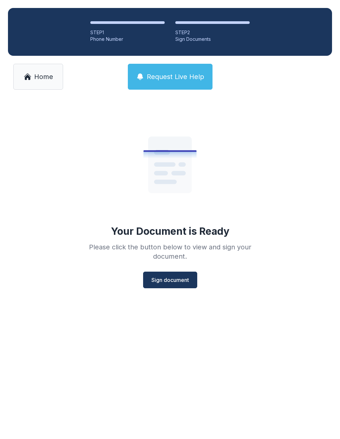  What do you see at coordinates (170, 280) in the screenshot?
I see `span: Sign document` at bounding box center [170, 280].